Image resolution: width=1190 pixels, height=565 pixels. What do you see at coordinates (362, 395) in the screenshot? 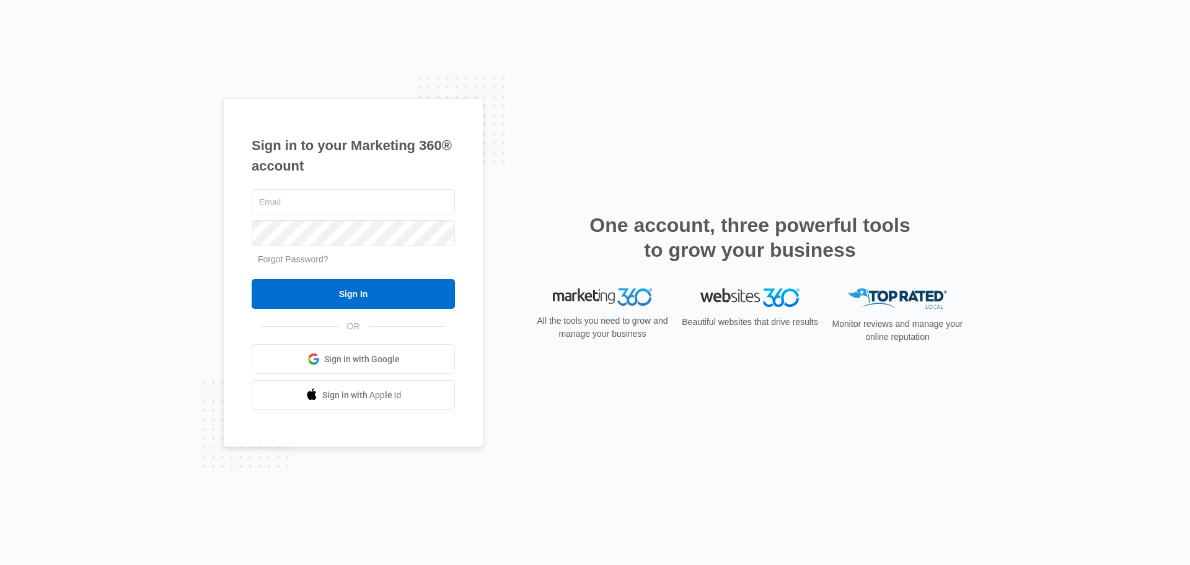
I see `span: Sign in with Apple Id` at bounding box center [362, 395].